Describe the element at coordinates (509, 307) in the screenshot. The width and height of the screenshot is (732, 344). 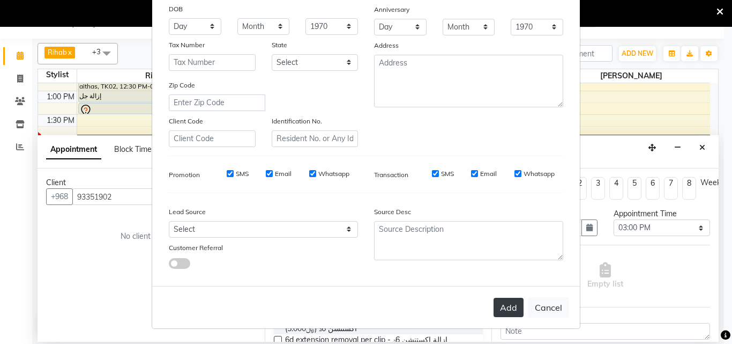
I see `button: Add` at that location.